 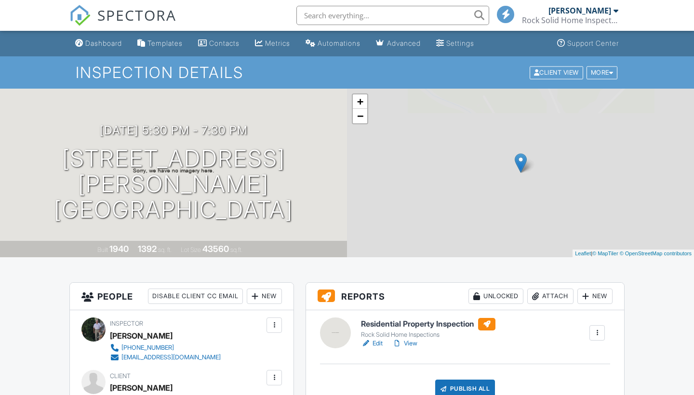 What do you see at coordinates (80, 15) in the screenshot?
I see `img: The Best Home Inspection Software - Spectora` at bounding box center [80, 15].